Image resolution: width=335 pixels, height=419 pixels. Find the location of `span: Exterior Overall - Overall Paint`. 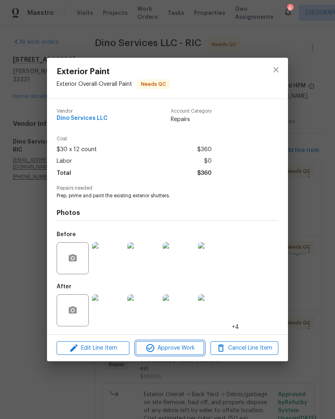

span: Exterior Overall - Overall Paint is located at coordinates (94, 84).